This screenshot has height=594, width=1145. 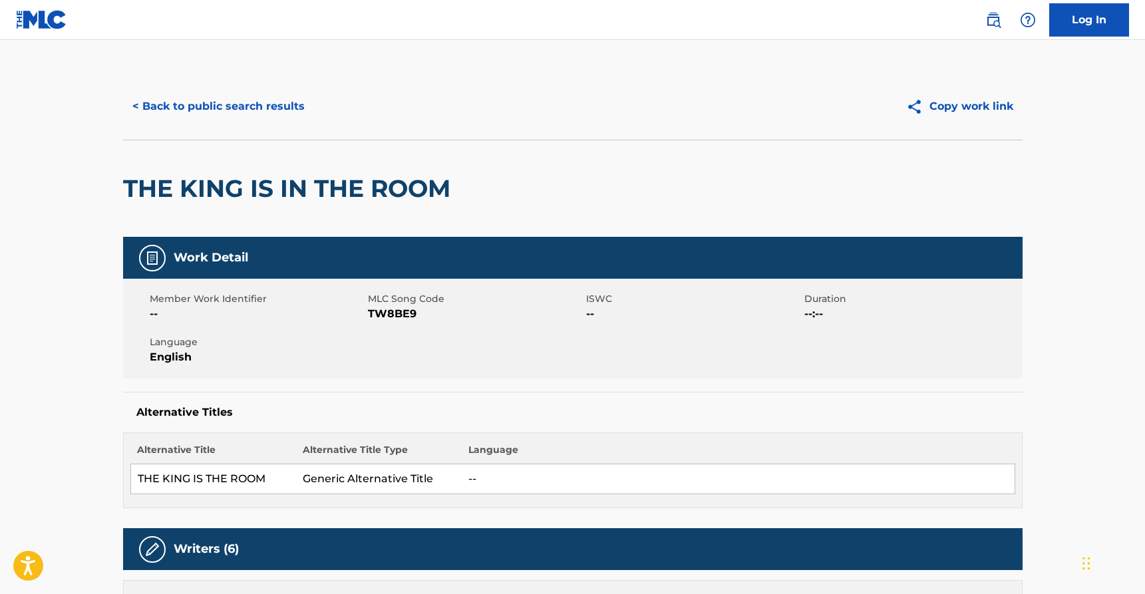 What do you see at coordinates (257, 299) in the screenshot?
I see `span: Member Work Identifier` at bounding box center [257, 299].